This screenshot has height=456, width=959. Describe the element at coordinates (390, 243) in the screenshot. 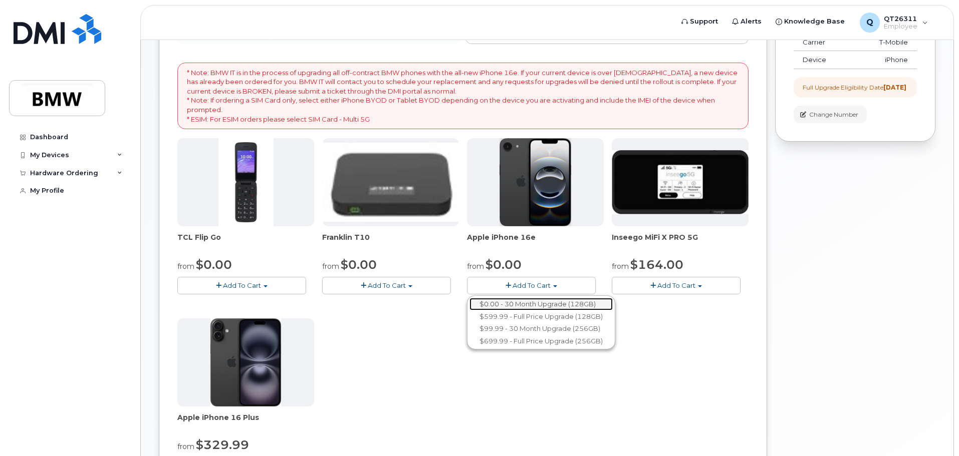

I see `span: Franklin T10` at that location.